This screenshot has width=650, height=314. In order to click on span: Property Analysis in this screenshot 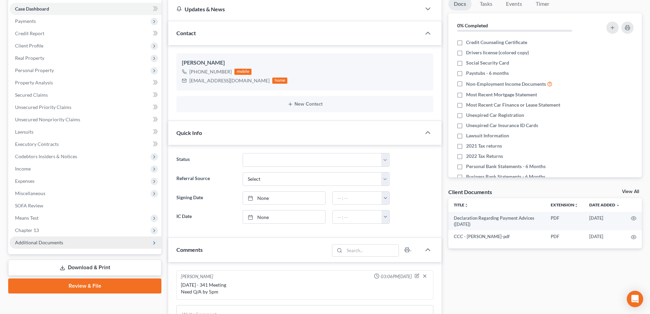, I will do `click(34, 82)`.